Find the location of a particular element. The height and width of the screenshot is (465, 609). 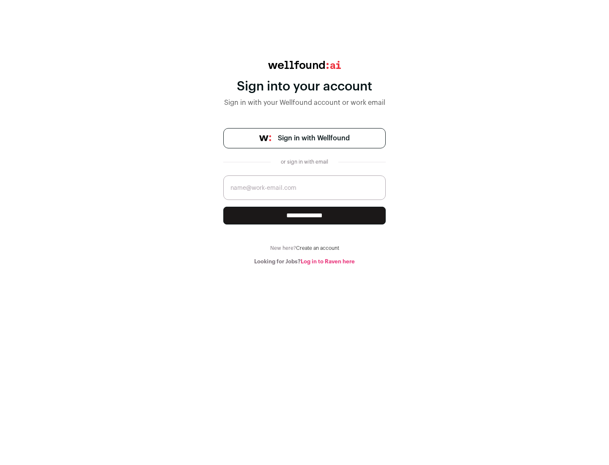

div: New here? is located at coordinates (305, 248).